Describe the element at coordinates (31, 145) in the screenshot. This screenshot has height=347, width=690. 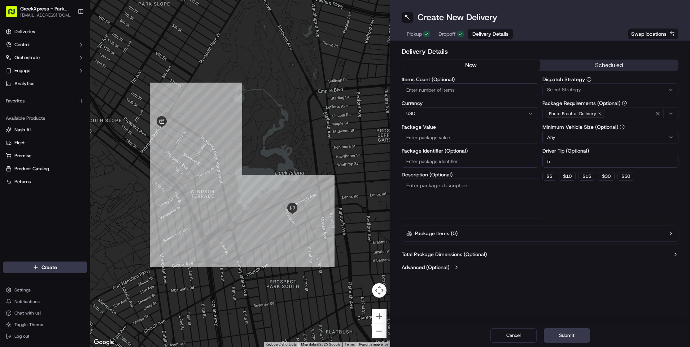
I see `a: 📗Knowledge Base` at that location.